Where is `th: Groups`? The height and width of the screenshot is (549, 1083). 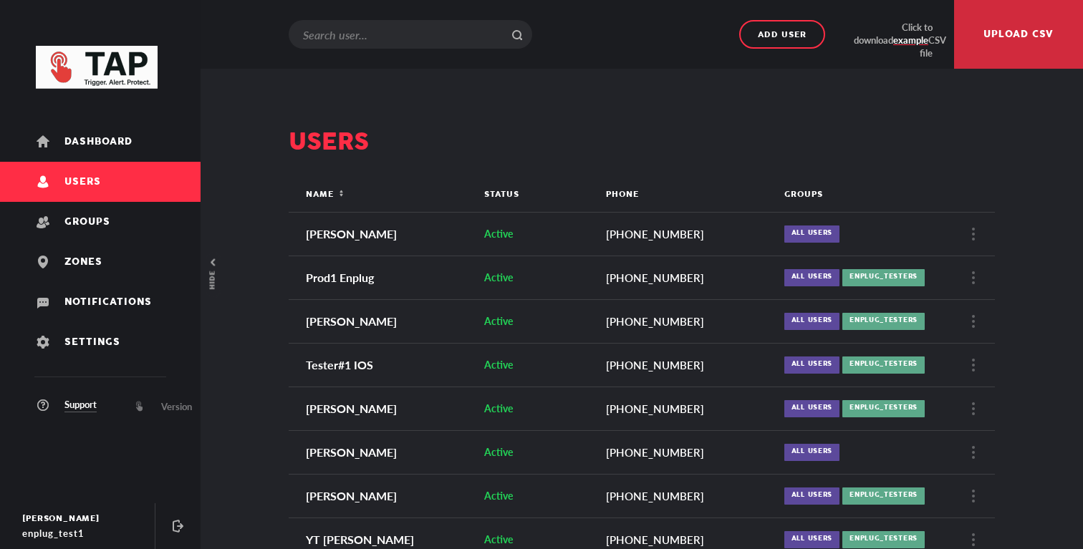
th: Groups is located at coordinates (863, 195).